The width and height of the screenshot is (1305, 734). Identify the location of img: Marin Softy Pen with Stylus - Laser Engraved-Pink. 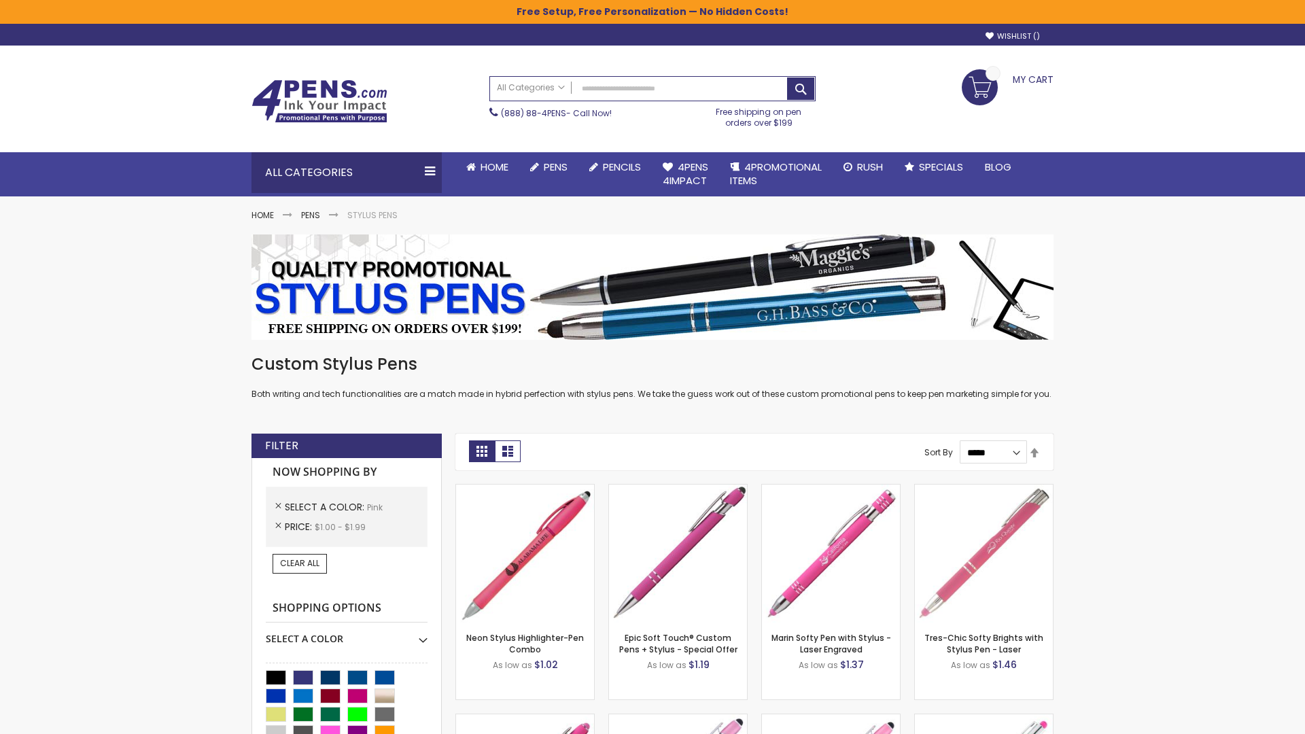
(831, 553).